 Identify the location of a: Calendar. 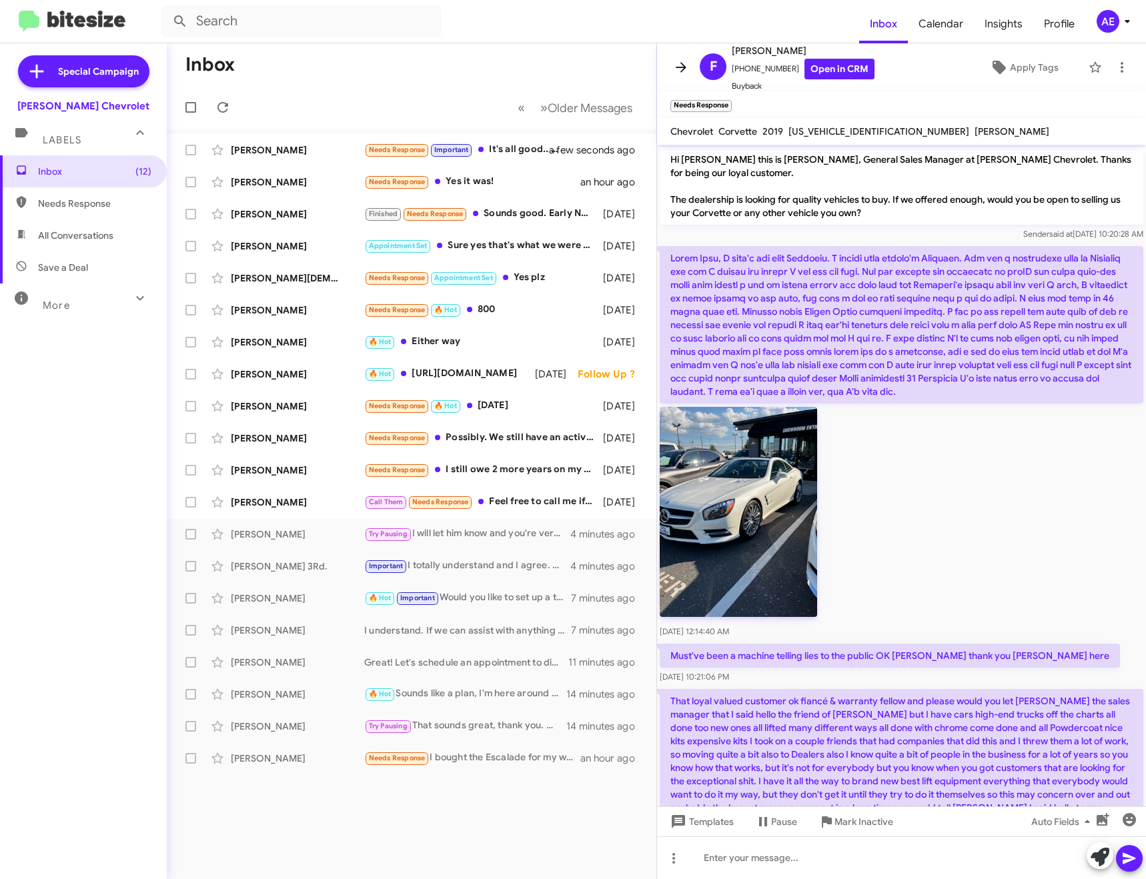
(941, 24).